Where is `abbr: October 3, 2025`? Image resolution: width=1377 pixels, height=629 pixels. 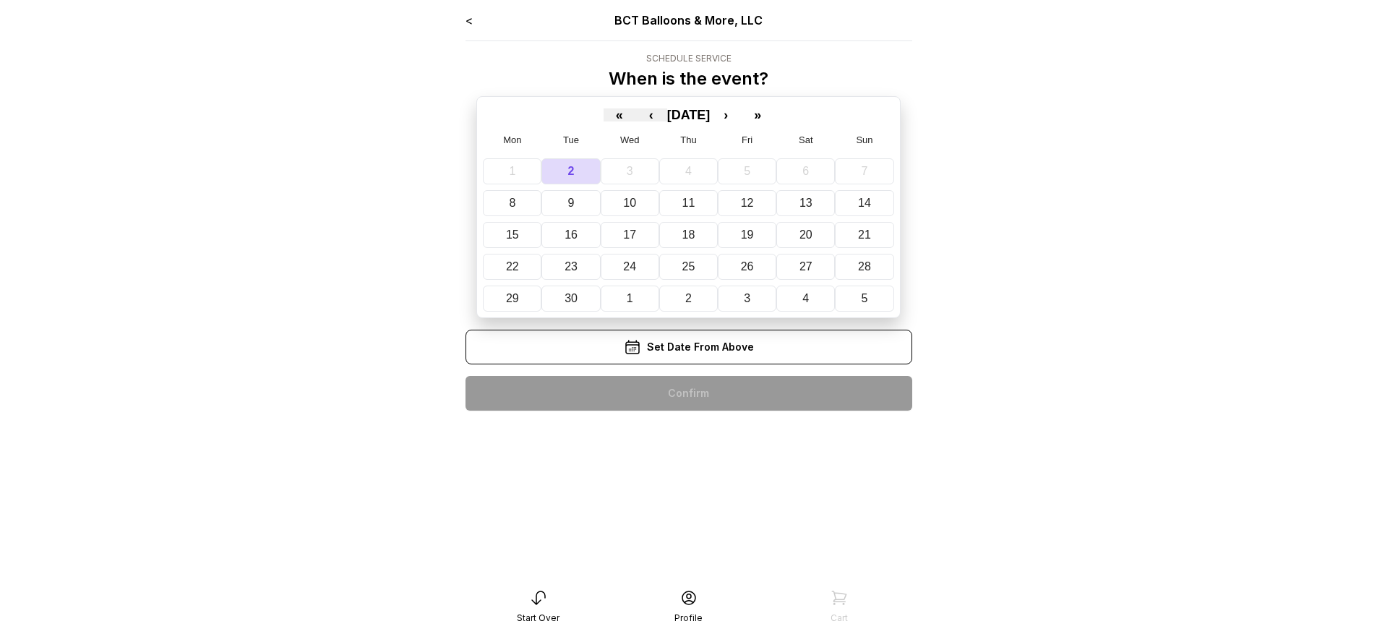
abbr: October 3, 2025 is located at coordinates (747, 298).